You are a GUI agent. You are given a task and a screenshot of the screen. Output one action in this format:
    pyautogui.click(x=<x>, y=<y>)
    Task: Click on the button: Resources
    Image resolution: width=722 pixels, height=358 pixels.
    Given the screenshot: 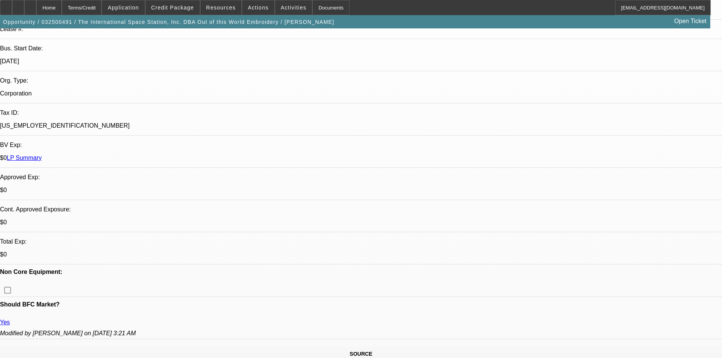 What is the action you would take?
    pyautogui.click(x=221, y=8)
    